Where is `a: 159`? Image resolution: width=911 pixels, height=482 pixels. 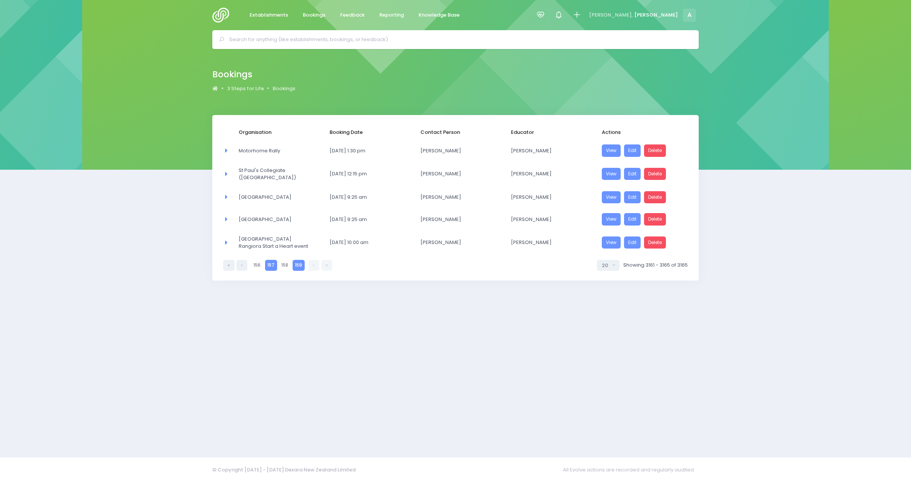 a: 159 is located at coordinates (299, 265).